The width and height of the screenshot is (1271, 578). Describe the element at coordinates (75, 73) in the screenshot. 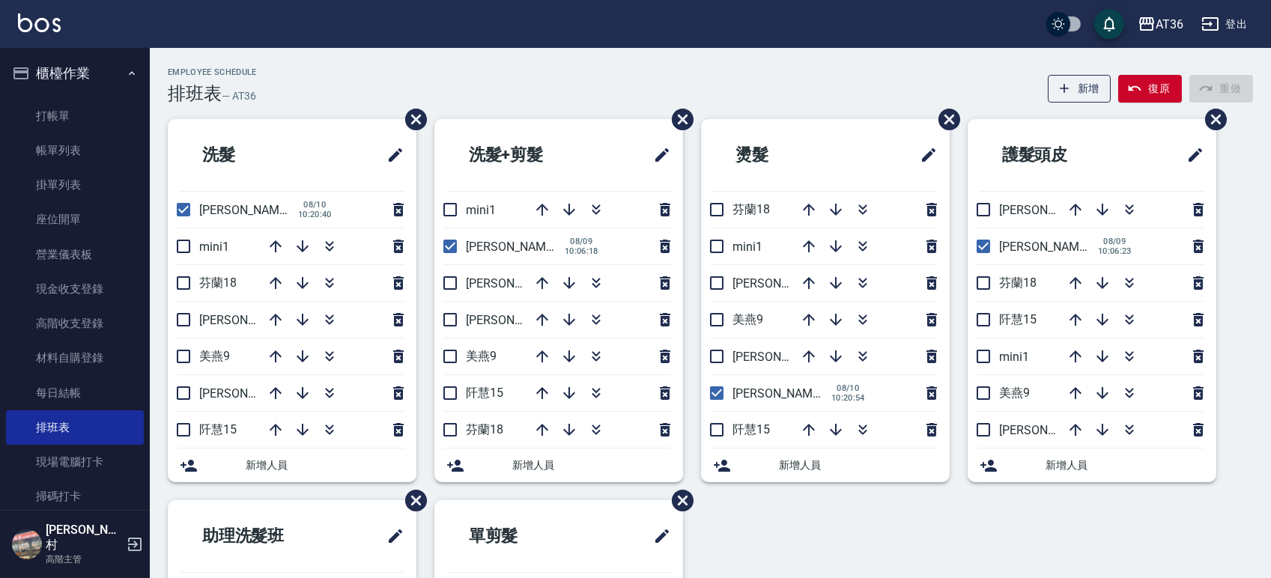

I see `button: 櫃檯作業` at that location.